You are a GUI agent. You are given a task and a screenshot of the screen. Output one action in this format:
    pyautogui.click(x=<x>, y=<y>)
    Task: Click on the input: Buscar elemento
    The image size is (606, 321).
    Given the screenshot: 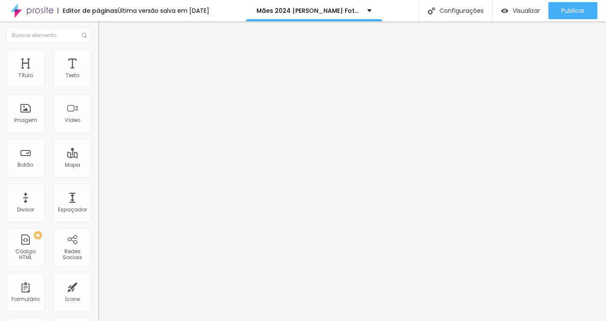 What is the action you would take?
    pyautogui.click(x=49, y=35)
    